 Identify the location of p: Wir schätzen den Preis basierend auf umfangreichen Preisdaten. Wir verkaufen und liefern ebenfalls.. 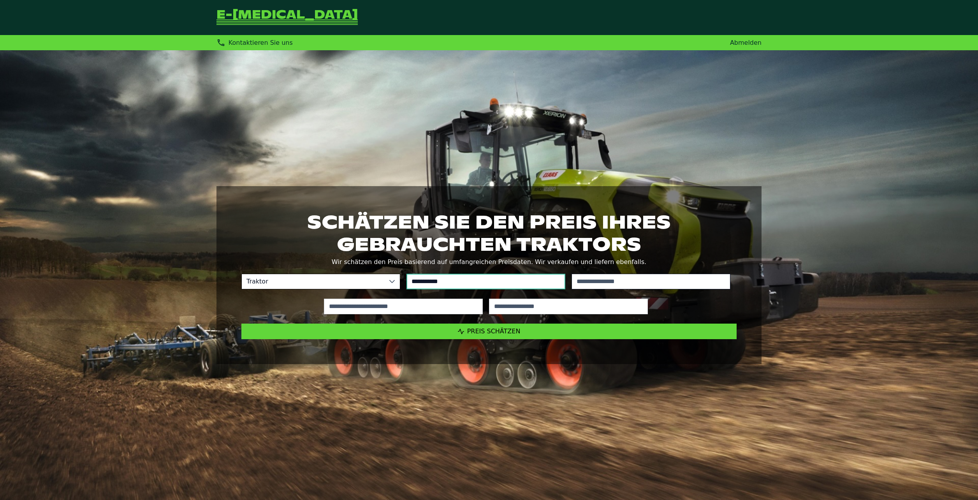
(489, 262).